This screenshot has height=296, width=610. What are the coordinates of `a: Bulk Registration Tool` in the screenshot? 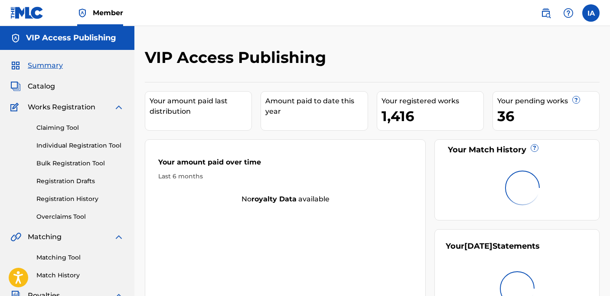 It's located at (80, 163).